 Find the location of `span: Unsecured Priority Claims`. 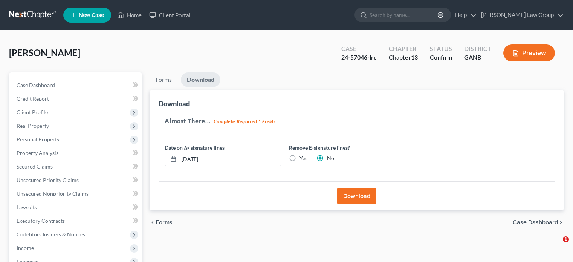

span: Unsecured Priority Claims is located at coordinates (47, 180).